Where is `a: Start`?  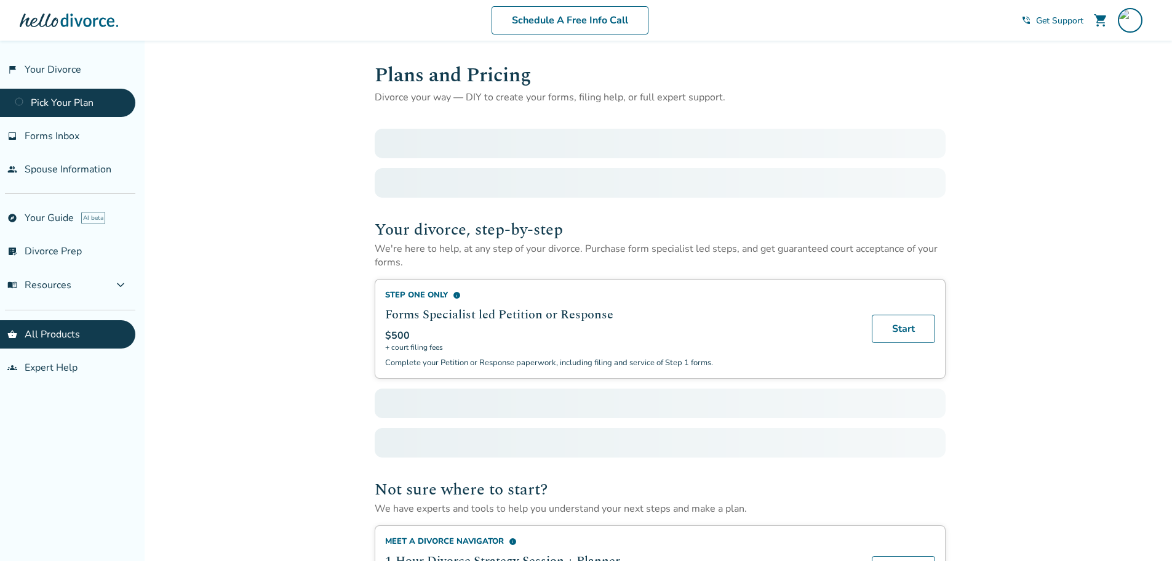 a: Start is located at coordinates (903, 329).